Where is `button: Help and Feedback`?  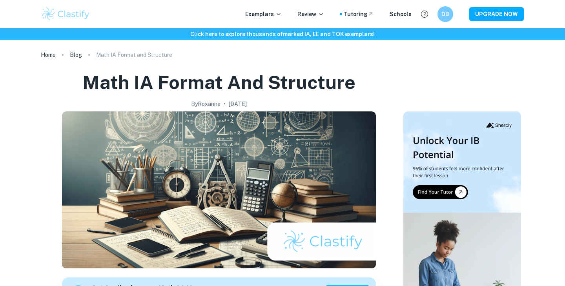 button: Help and Feedback is located at coordinates (424, 14).